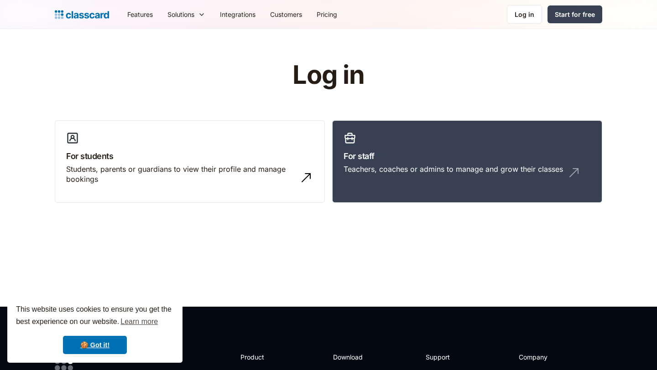 This screenshot has height=370, width=657. I want to click on h2: Company, so click(549, 357).